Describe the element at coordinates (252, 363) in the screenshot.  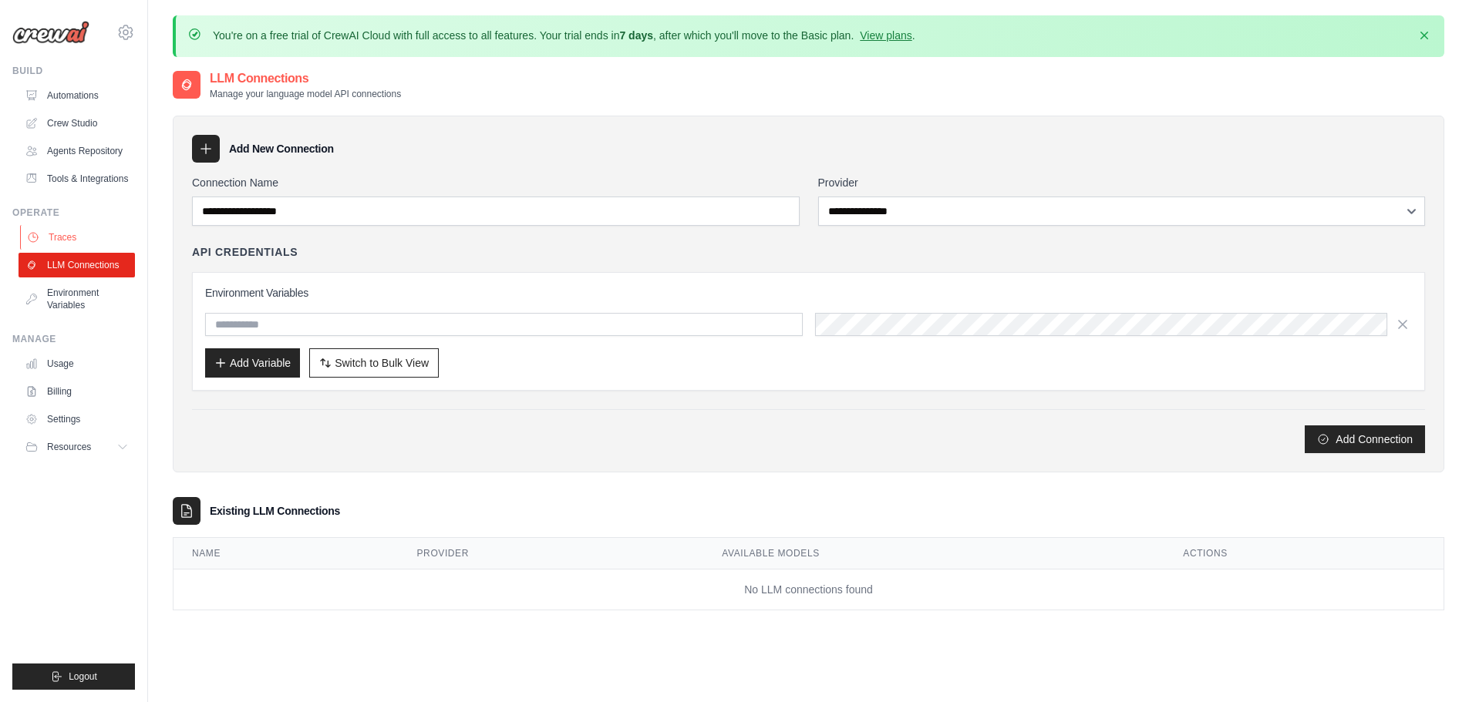
I see `button: Add Variable` at that location.